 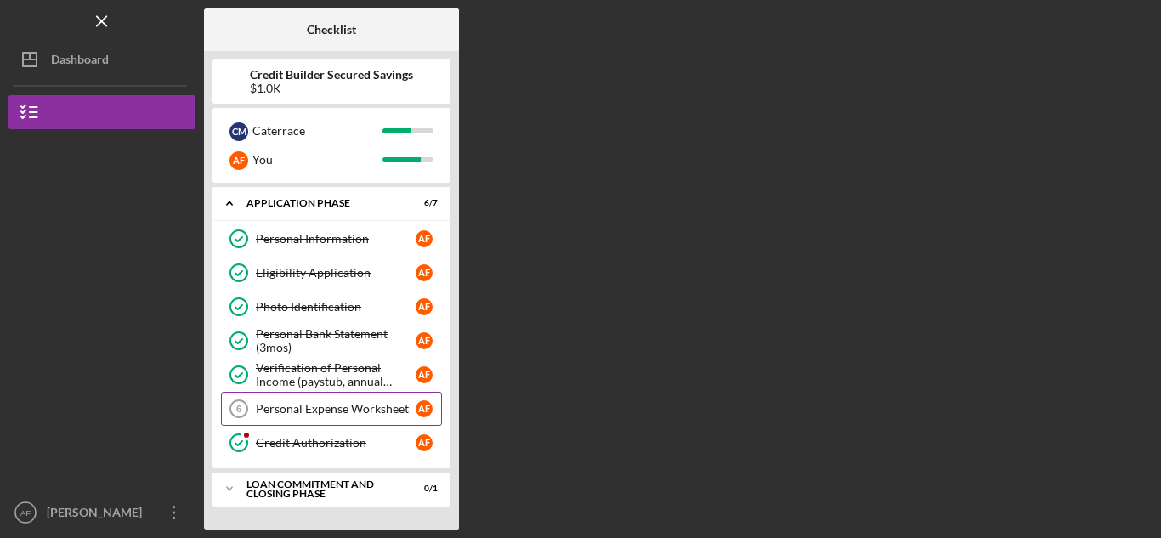 I want to click on a: Verification of Personal Income (paystub, annual benefits letter, etc)AF, so click(x=331, y=375).